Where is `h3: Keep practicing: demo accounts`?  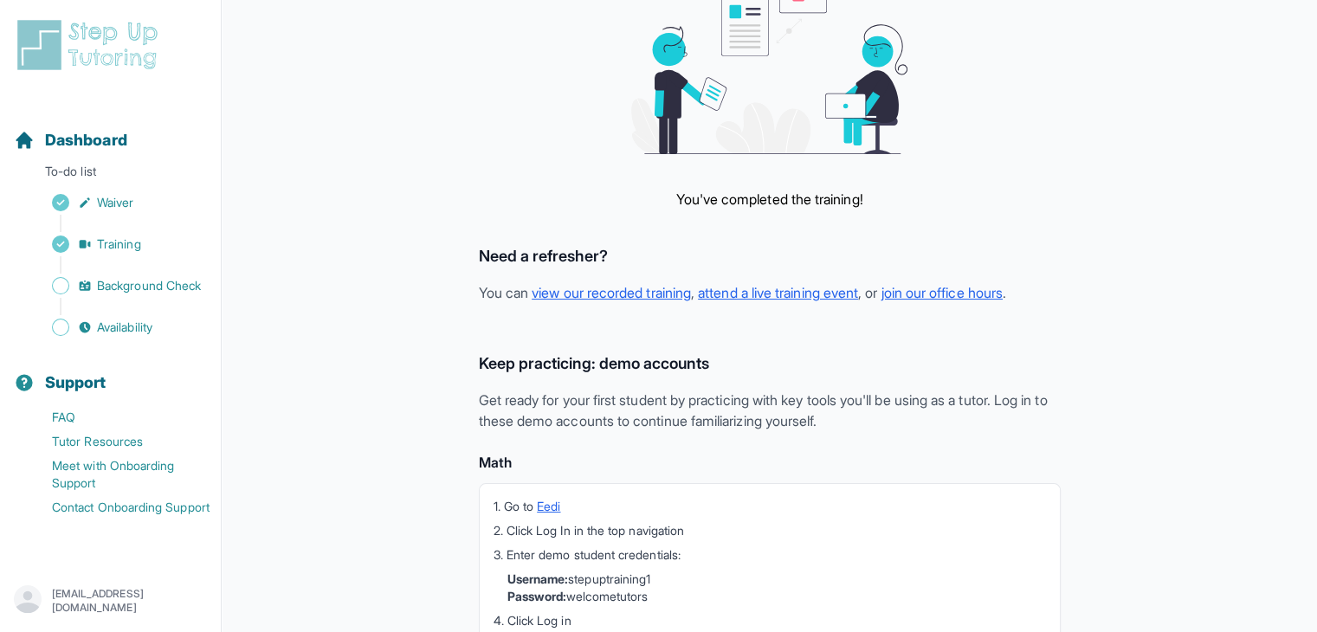 h3: Keep practicing: demo accounts is located at coordinates (770, 364).